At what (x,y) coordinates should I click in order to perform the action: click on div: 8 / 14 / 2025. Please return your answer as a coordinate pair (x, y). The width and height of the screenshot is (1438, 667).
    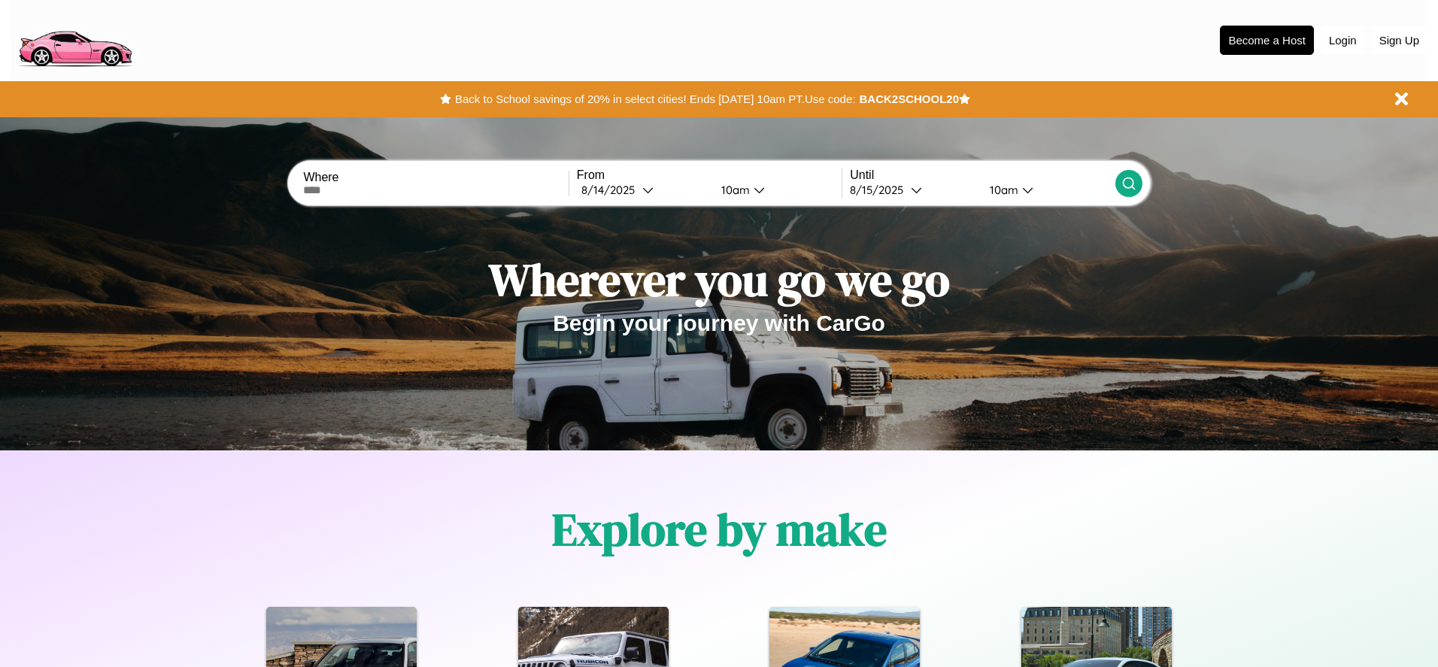
    Looking at the image, I should click on (612, 190).